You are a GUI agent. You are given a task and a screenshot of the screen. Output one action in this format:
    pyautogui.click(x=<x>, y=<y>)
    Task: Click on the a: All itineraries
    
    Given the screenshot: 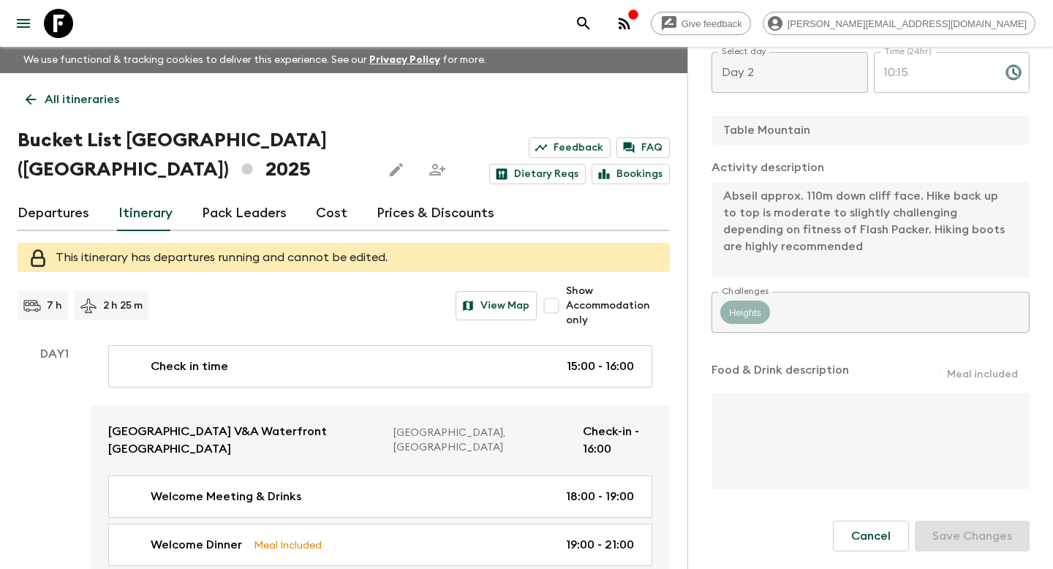 What is the action you would take?
    pyautogui.click(x=72, y=99)
    